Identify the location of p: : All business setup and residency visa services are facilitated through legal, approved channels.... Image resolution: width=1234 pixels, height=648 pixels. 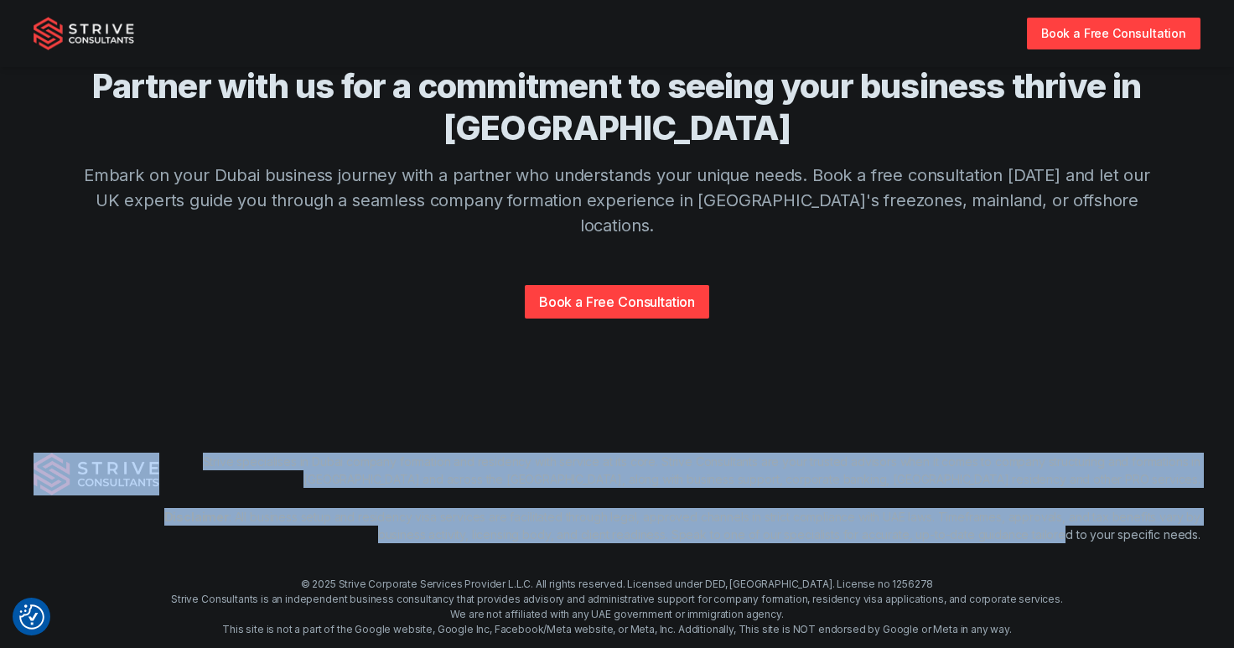
(680, 525).